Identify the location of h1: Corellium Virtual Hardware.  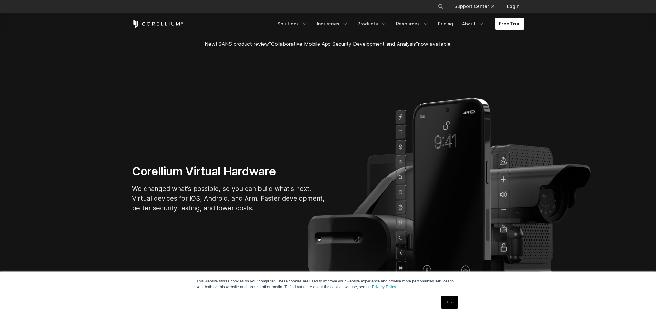
(229, 171).